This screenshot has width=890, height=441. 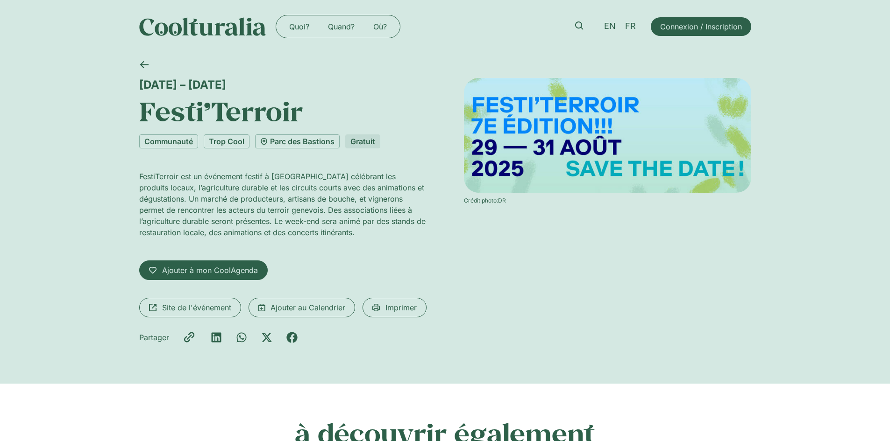 I want to click on a: Quand?, so click(x=341, y=27).